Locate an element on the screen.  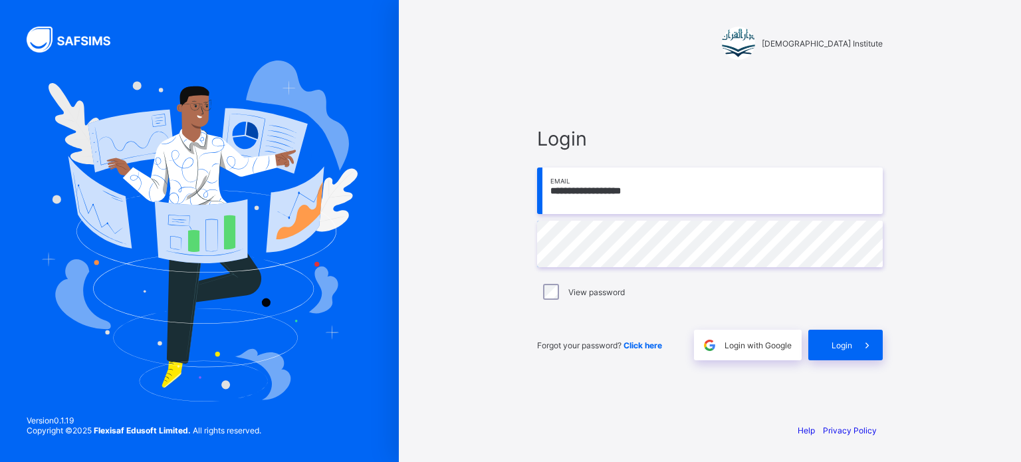
a: Click here is located at coordinates (643, 345).